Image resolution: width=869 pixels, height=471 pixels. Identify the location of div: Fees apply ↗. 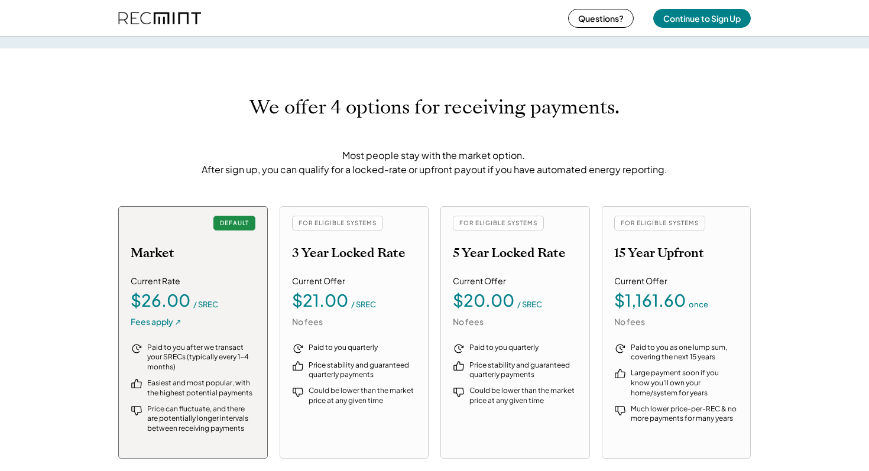
(156, 322).